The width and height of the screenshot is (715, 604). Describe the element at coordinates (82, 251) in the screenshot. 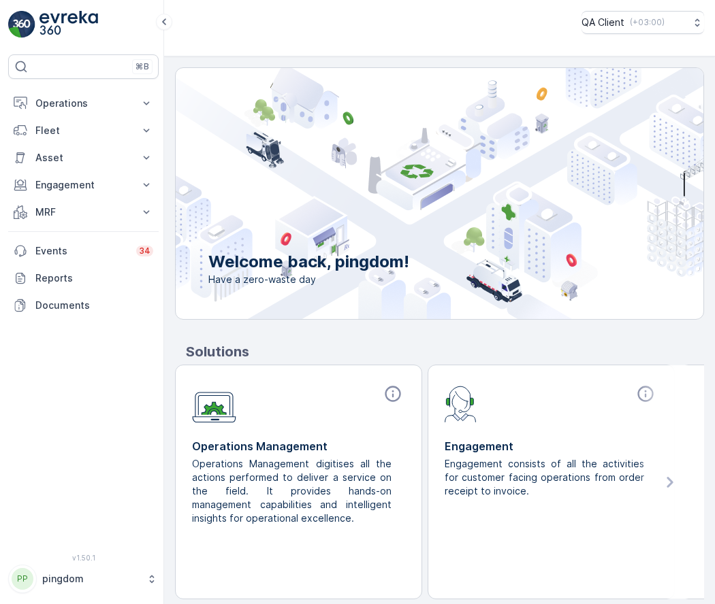

I see `p: Events` at that location.